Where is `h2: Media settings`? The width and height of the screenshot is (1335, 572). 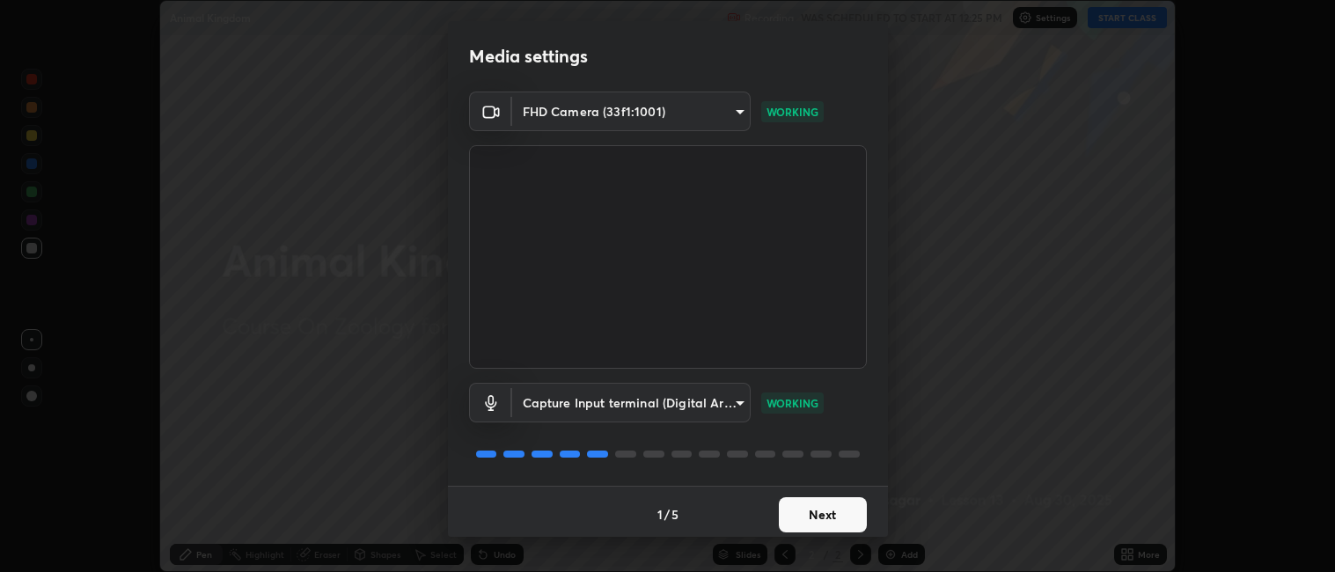 h2: Media settings is located at coordinates (528, 56).